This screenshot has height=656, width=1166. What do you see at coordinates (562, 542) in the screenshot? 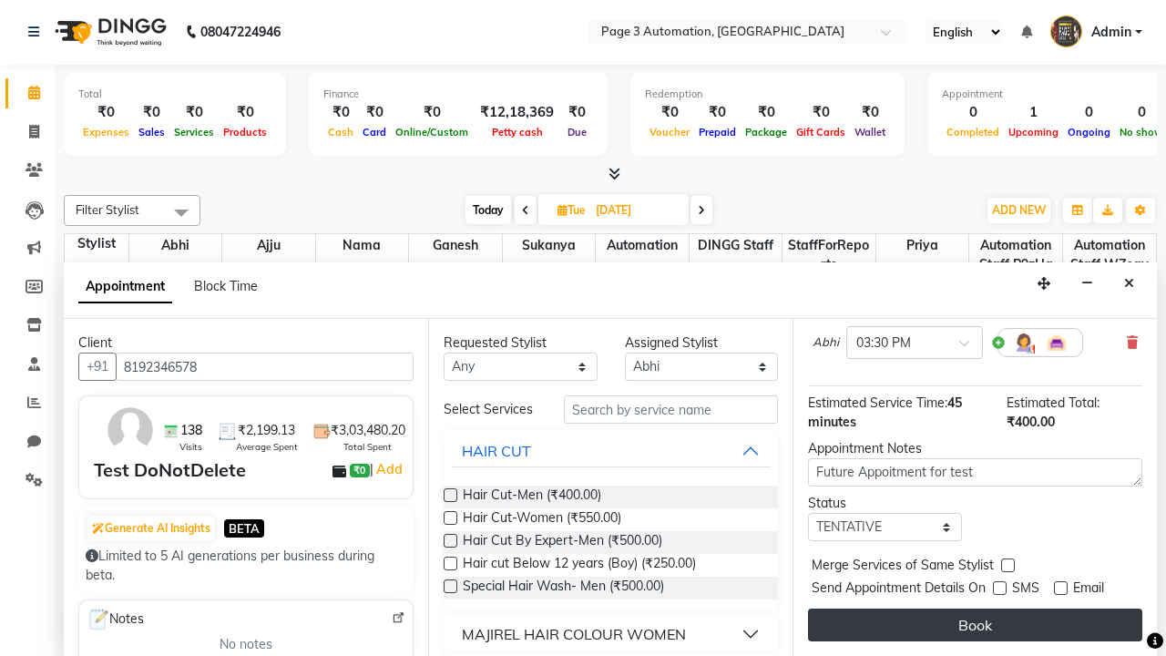
I see `span: Hair Cut By Expert-Men (₹500.00)` at bounding box center [562, 542].